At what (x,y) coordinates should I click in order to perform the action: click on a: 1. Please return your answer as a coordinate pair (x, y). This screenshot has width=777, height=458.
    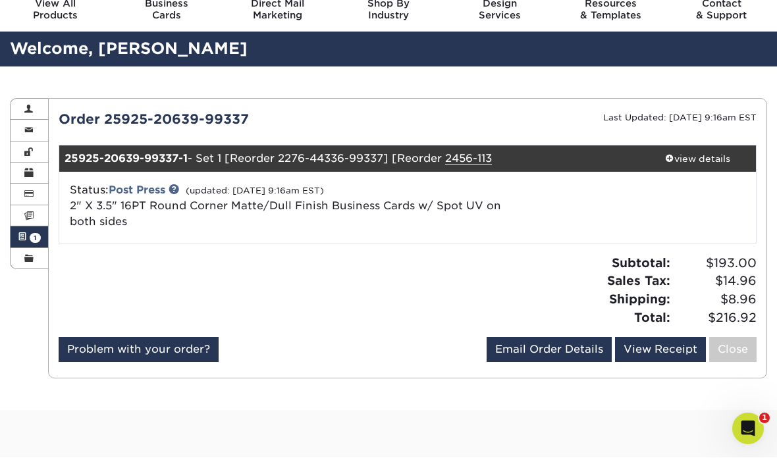
    Looking at the image, I should click on (29, 238).